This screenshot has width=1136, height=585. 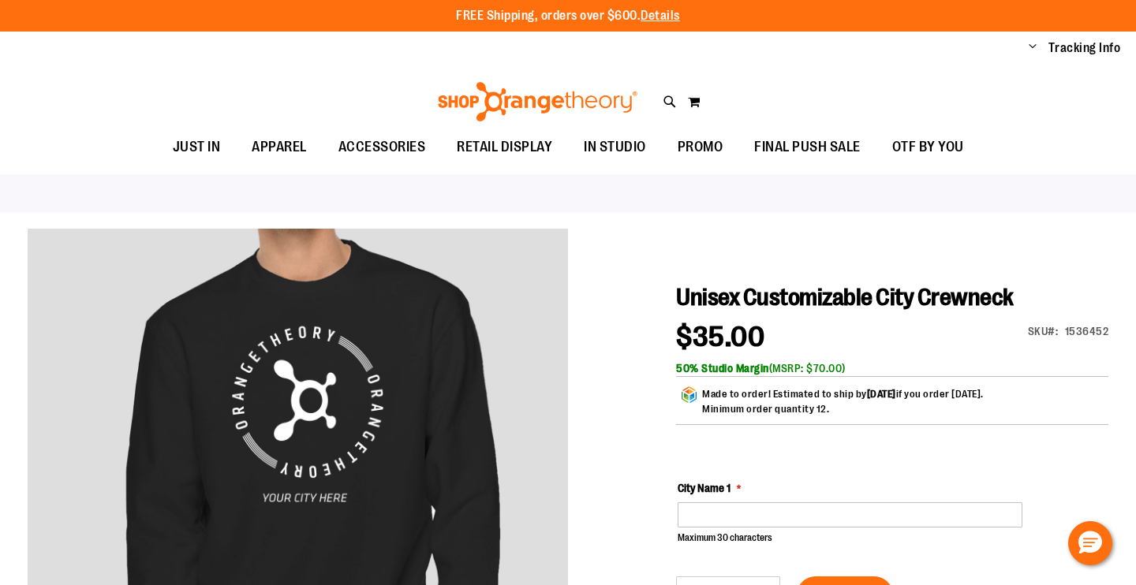 What do you see at coordinates (704, 488) in the screenshot?
I see `span: City Name 1` at bounding box center [704, 488].